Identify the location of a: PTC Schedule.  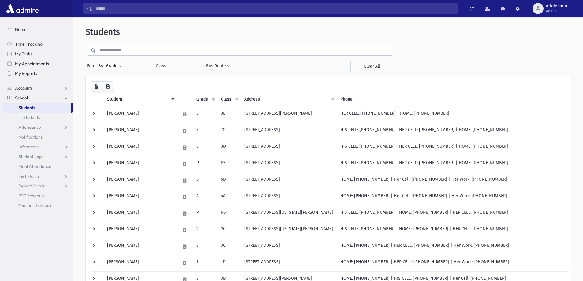
(38, 196).